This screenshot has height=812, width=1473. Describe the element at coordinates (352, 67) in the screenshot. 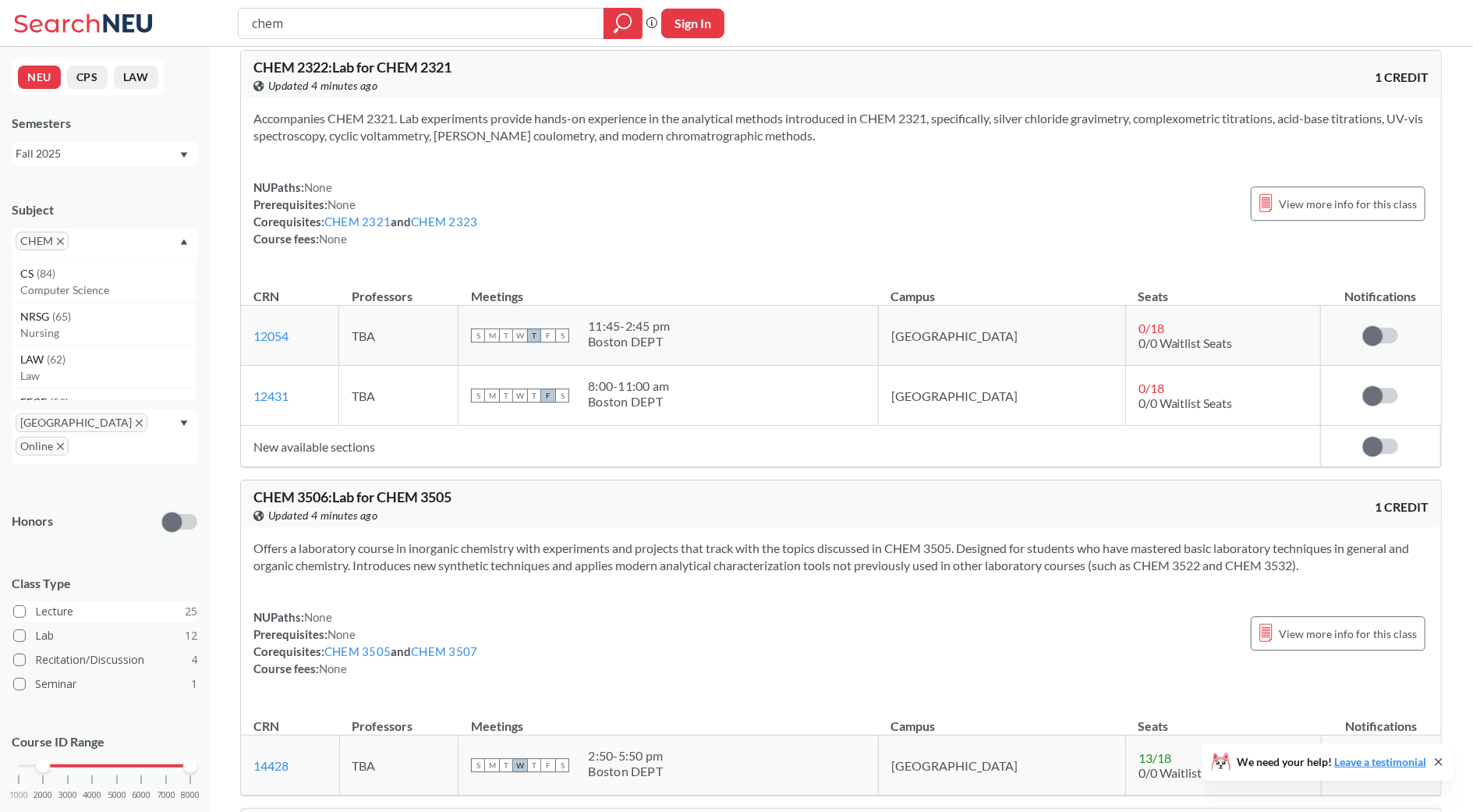

I see `span: CHEM 2322 : Lab for CHEM 2321` at that location.